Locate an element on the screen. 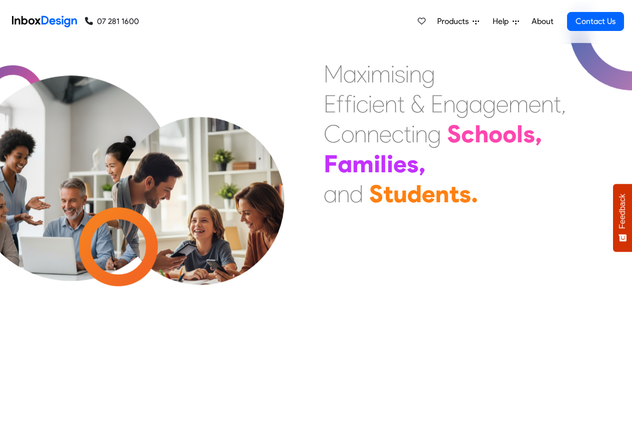 This screenshot has height=436, width=632. button: Feedback - Show survey is located at coordinates (623, 218).